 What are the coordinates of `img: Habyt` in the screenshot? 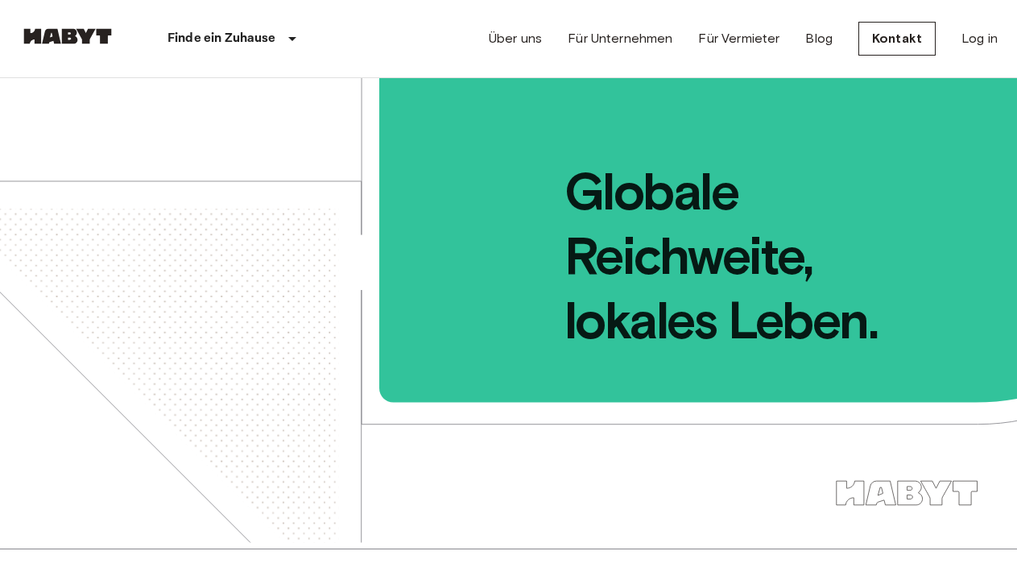 It's located at (68, 36).